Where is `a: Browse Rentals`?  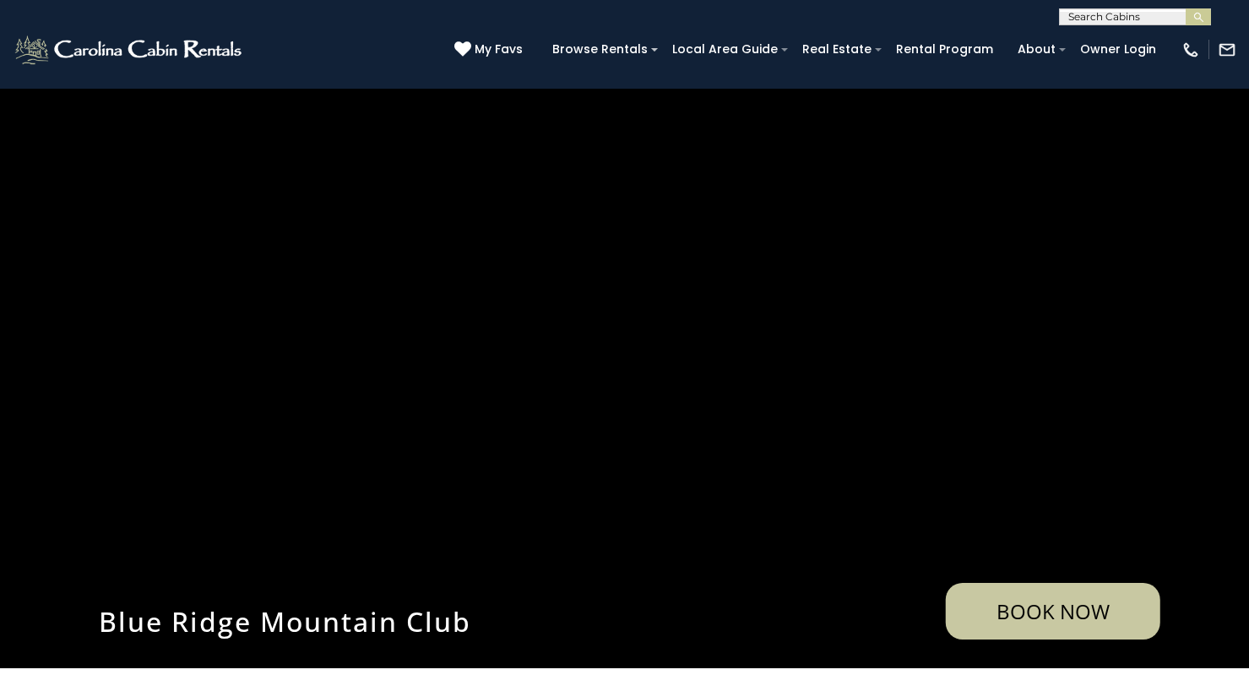 a: Browse Rentals is located at coordinates (600, 49).